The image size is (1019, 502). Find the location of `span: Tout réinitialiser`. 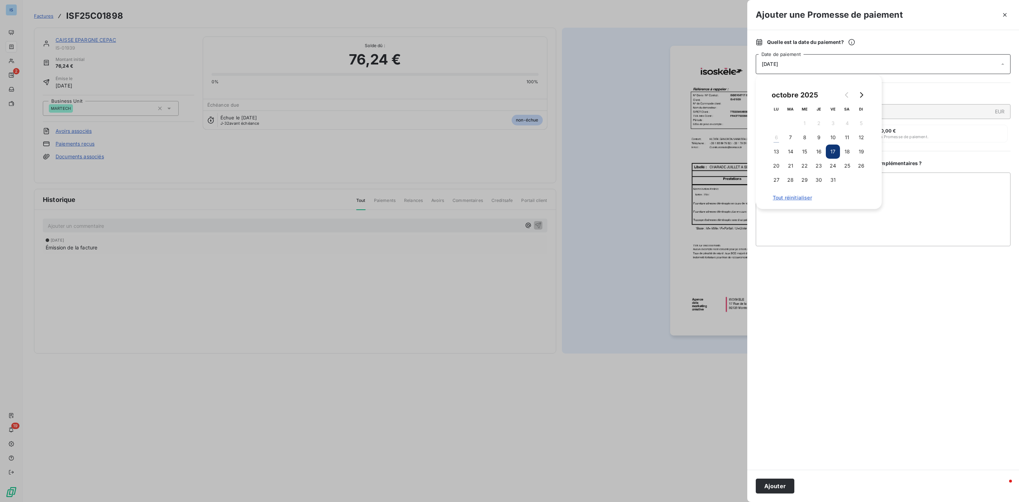

span: Tout réinitialiser is located at coordinates (819, 198).